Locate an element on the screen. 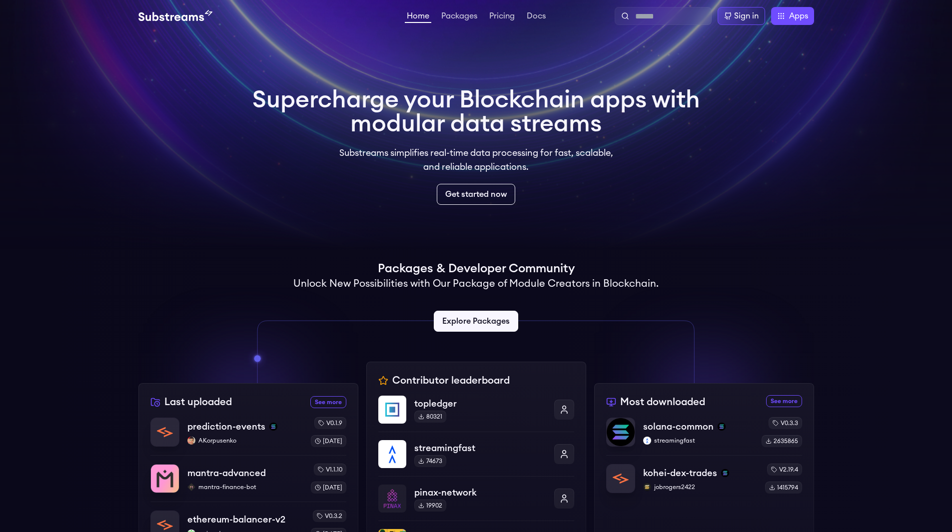 The width and height of the screenshot is (952, 532). h2: Unlock New Possibilities with Our Package of Module Creators in Blockchain. is located at coordinates (476, 284).